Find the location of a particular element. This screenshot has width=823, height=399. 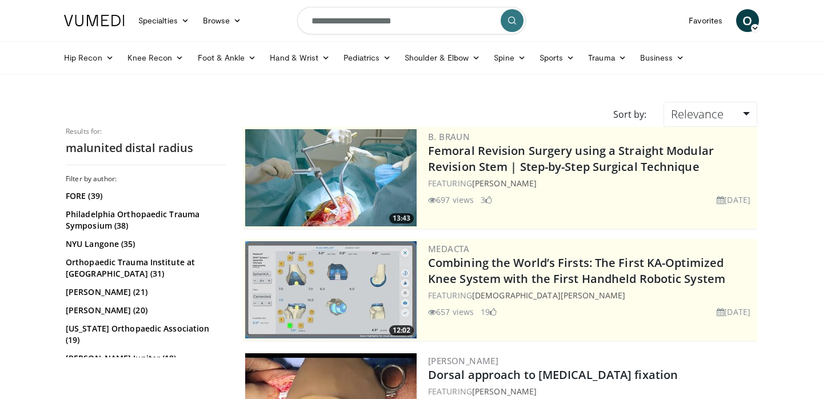

h3: Filter by author: is located at coordinates (146, 179).